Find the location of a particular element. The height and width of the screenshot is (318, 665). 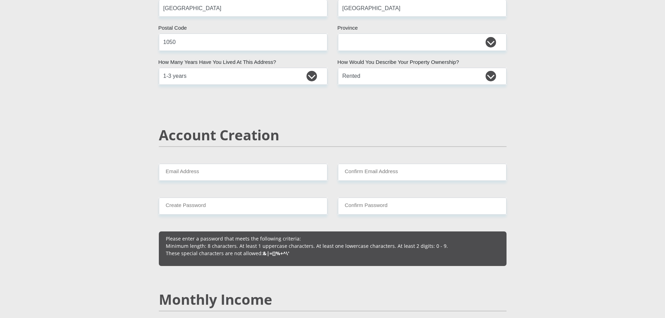

input: Confirm Password is located at coordinates (422, 206).